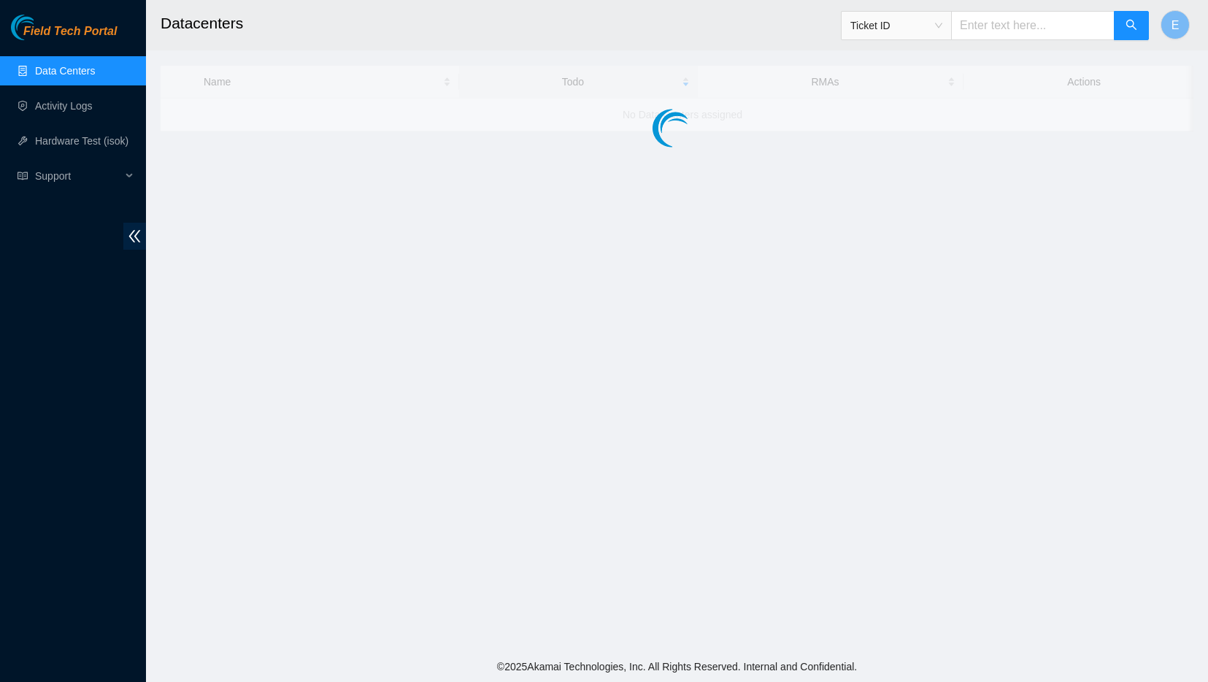  Describe the element at coordinates (134, 236) in the screenshot. I see `span: double-left` at that location.